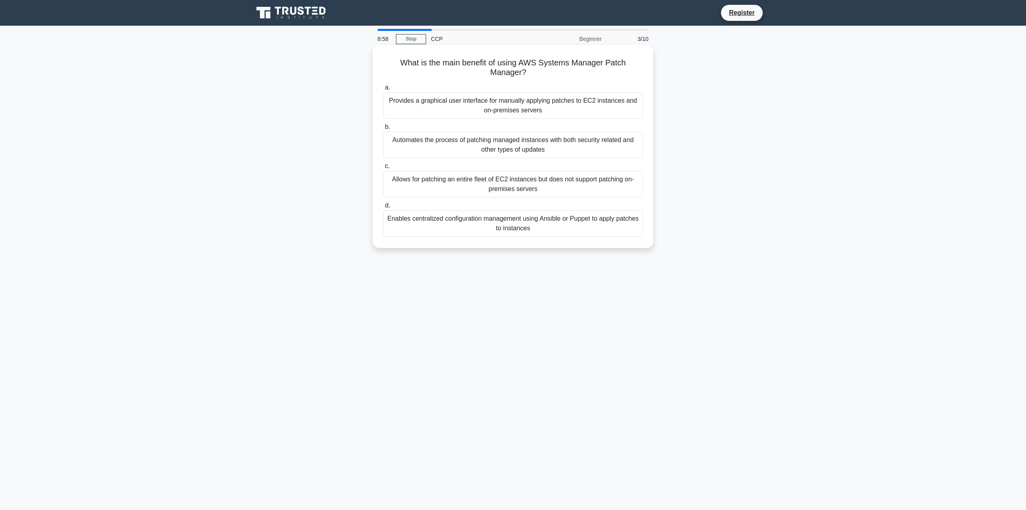  I want to click on span: c., so click(387, 166).